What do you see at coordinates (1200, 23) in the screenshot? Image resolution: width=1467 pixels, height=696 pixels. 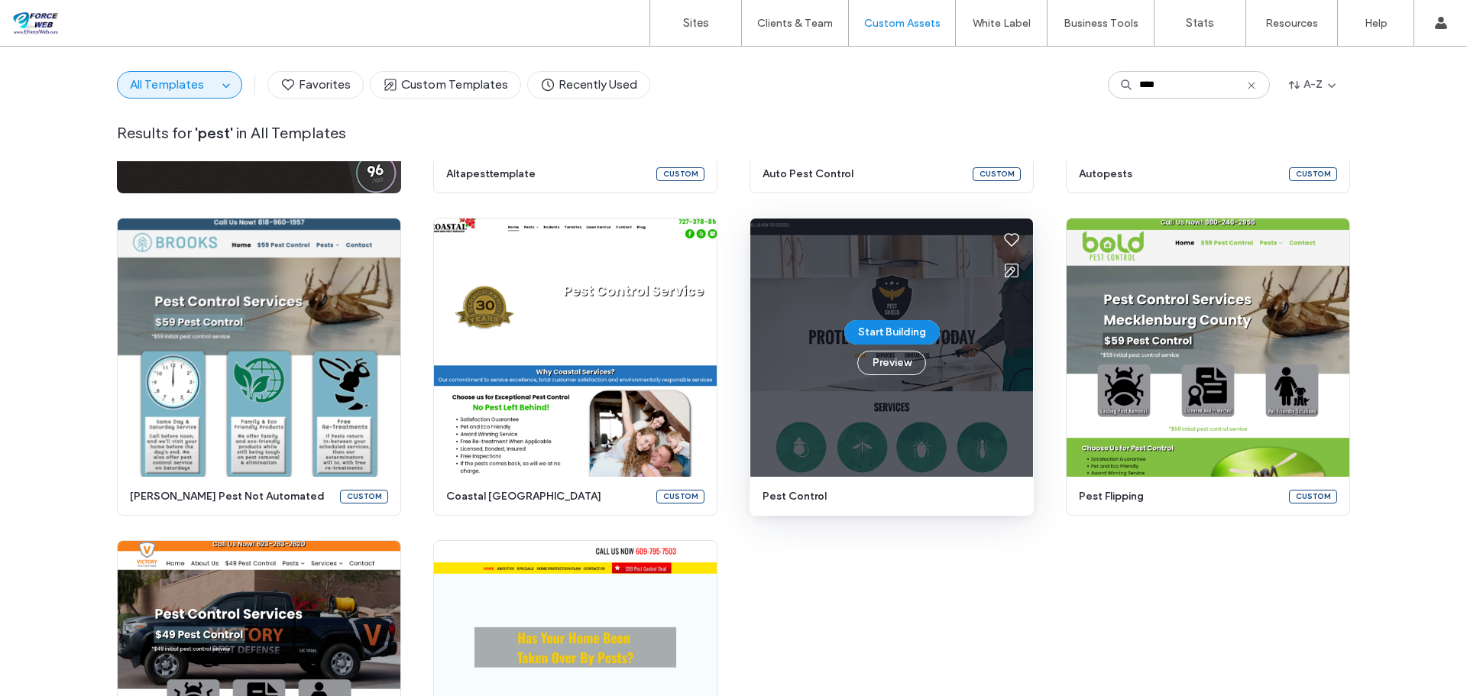 I see `label: Stats` at bounding box center [1200, 23].